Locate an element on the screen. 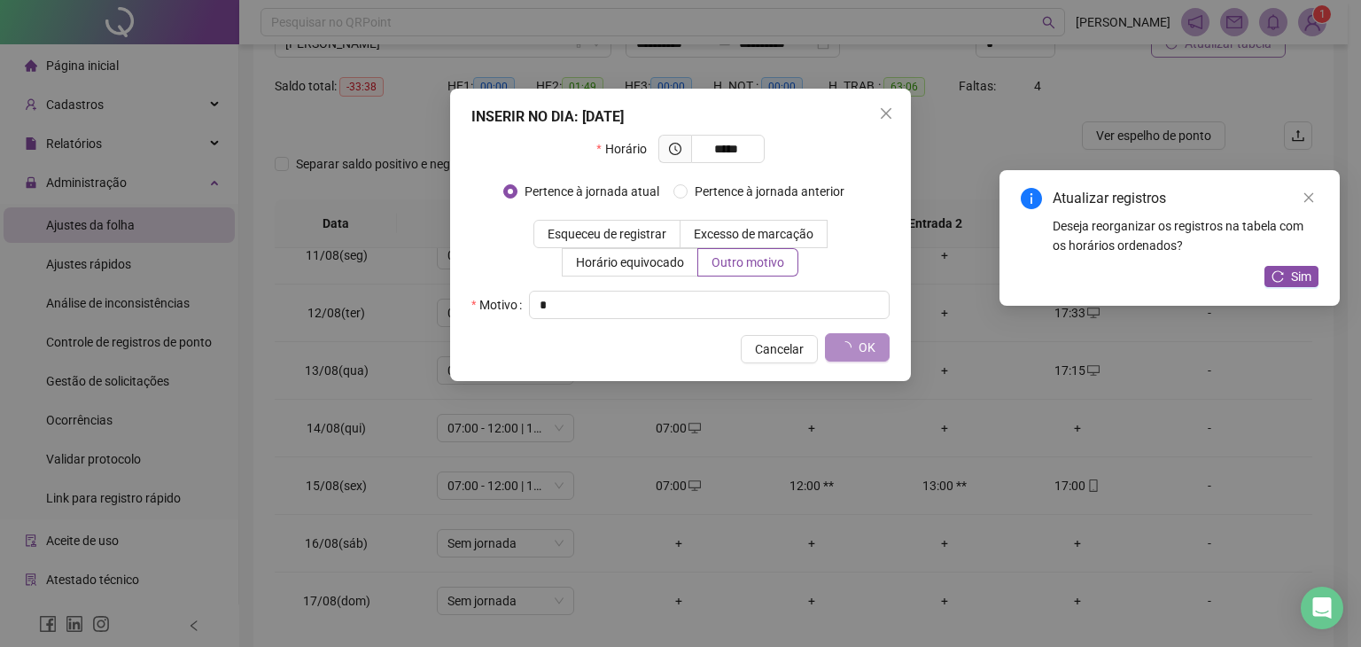 This screenshot has width=1361, height=647. span: Sim is located at coordinates (1301, 277).